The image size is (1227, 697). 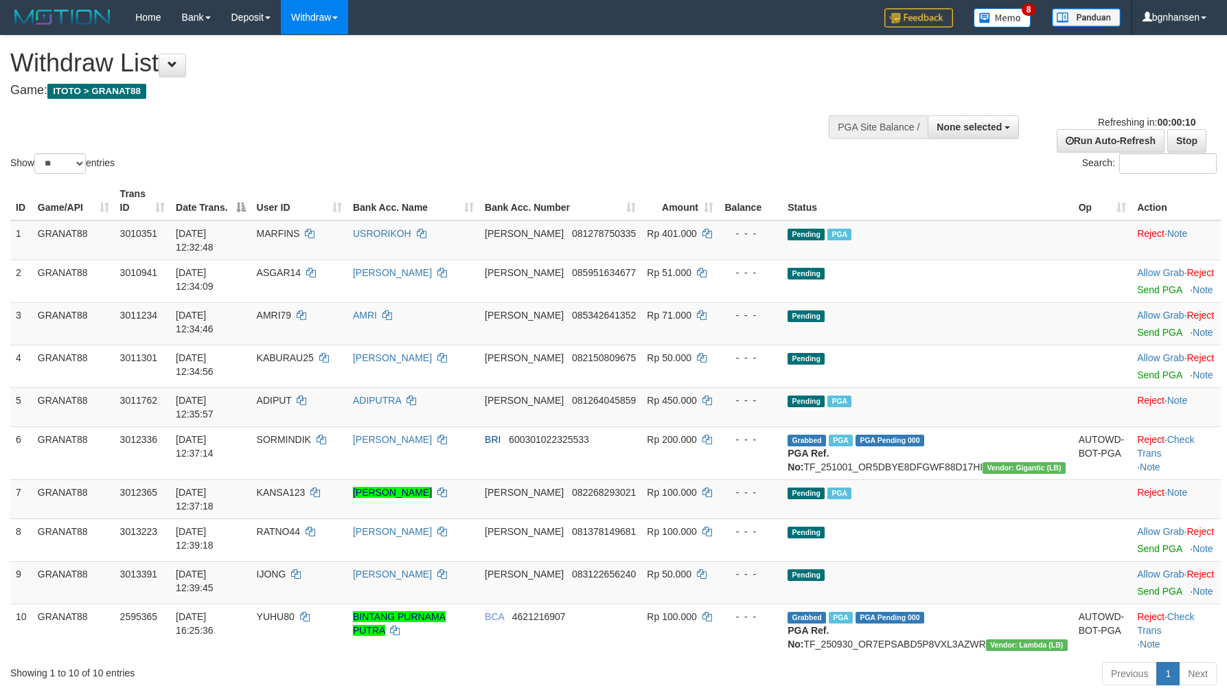 I want to click on span: KABURAU25, so click(x=285, y=358).